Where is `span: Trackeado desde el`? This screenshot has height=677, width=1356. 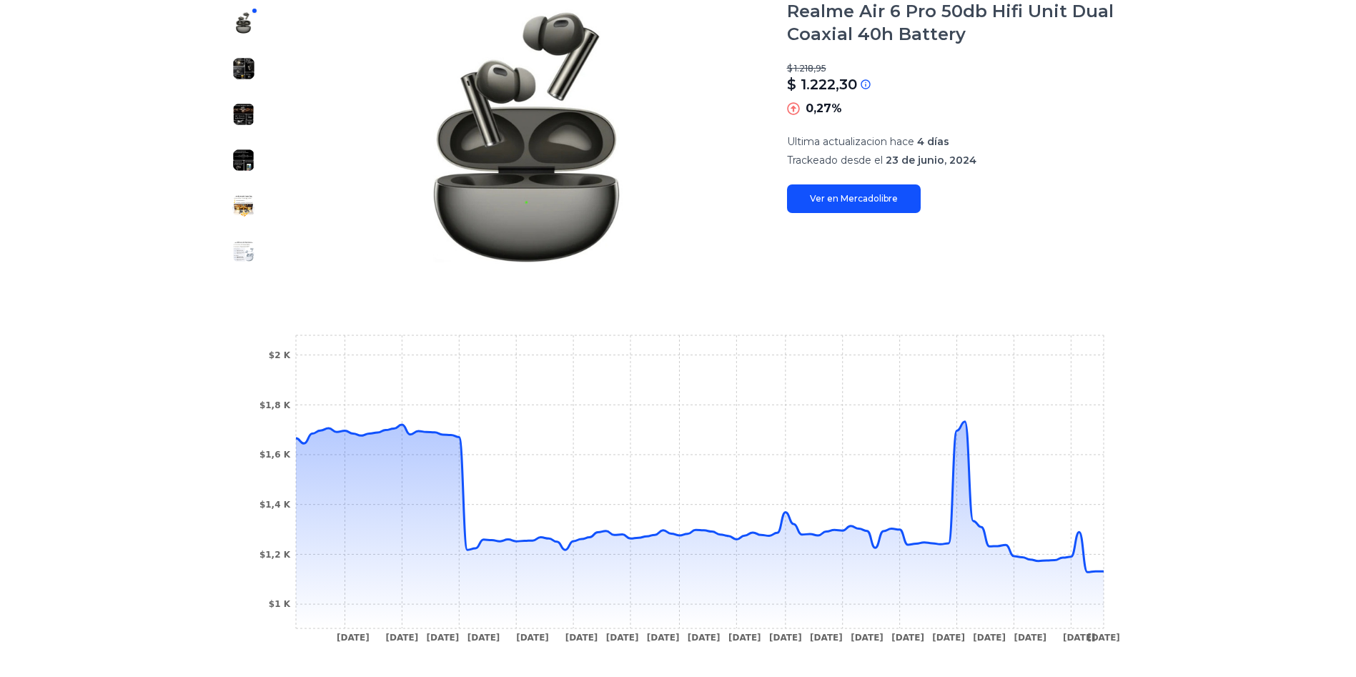 span: Trackeado desde el is located at coordinates (835, 160).